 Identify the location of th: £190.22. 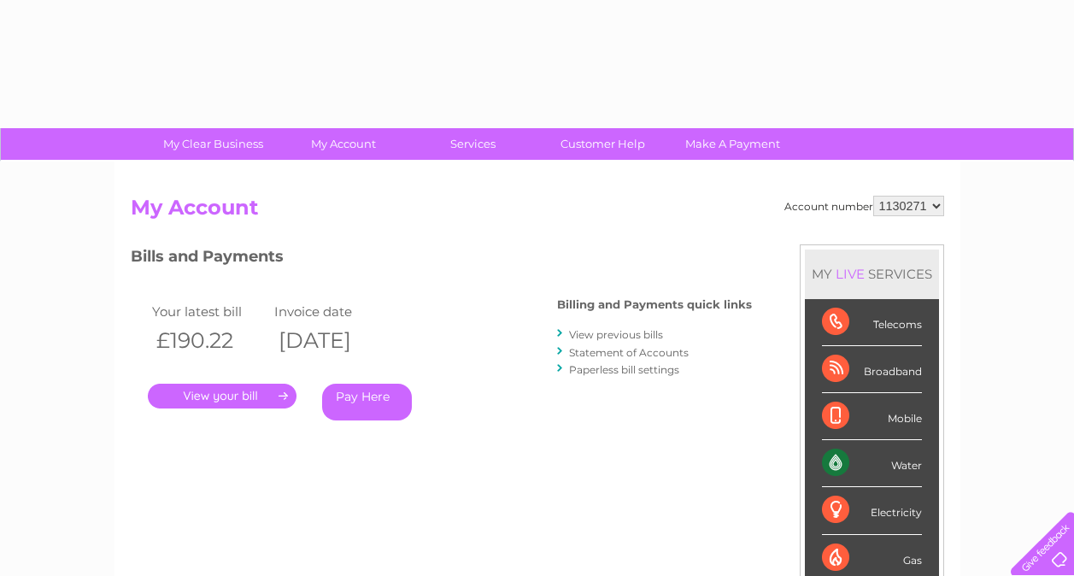
(209, 340).